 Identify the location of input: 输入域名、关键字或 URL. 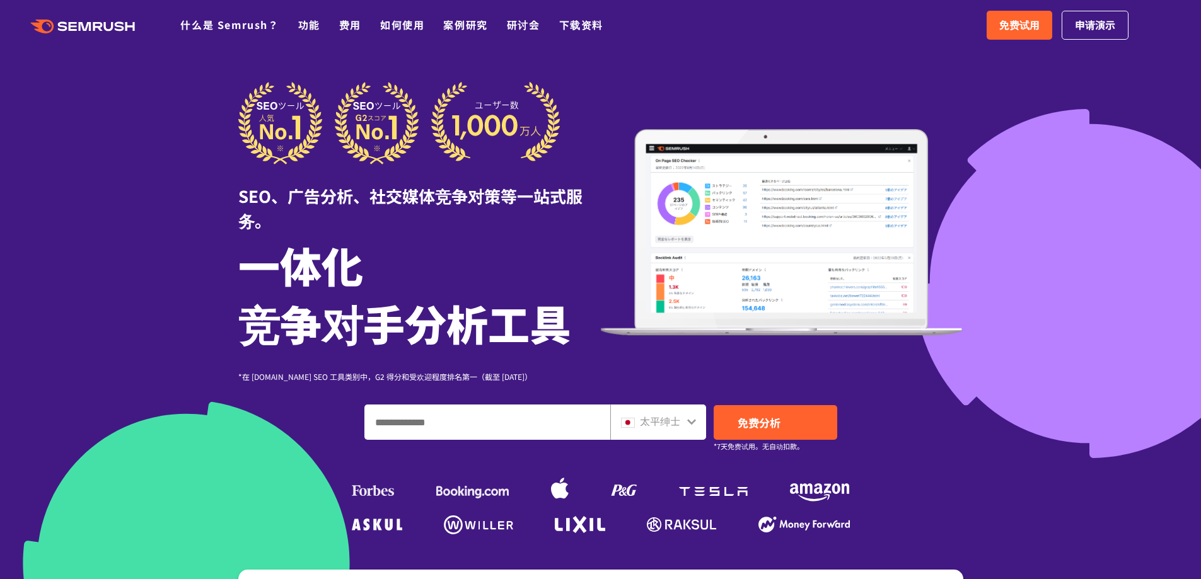
(487, 422).